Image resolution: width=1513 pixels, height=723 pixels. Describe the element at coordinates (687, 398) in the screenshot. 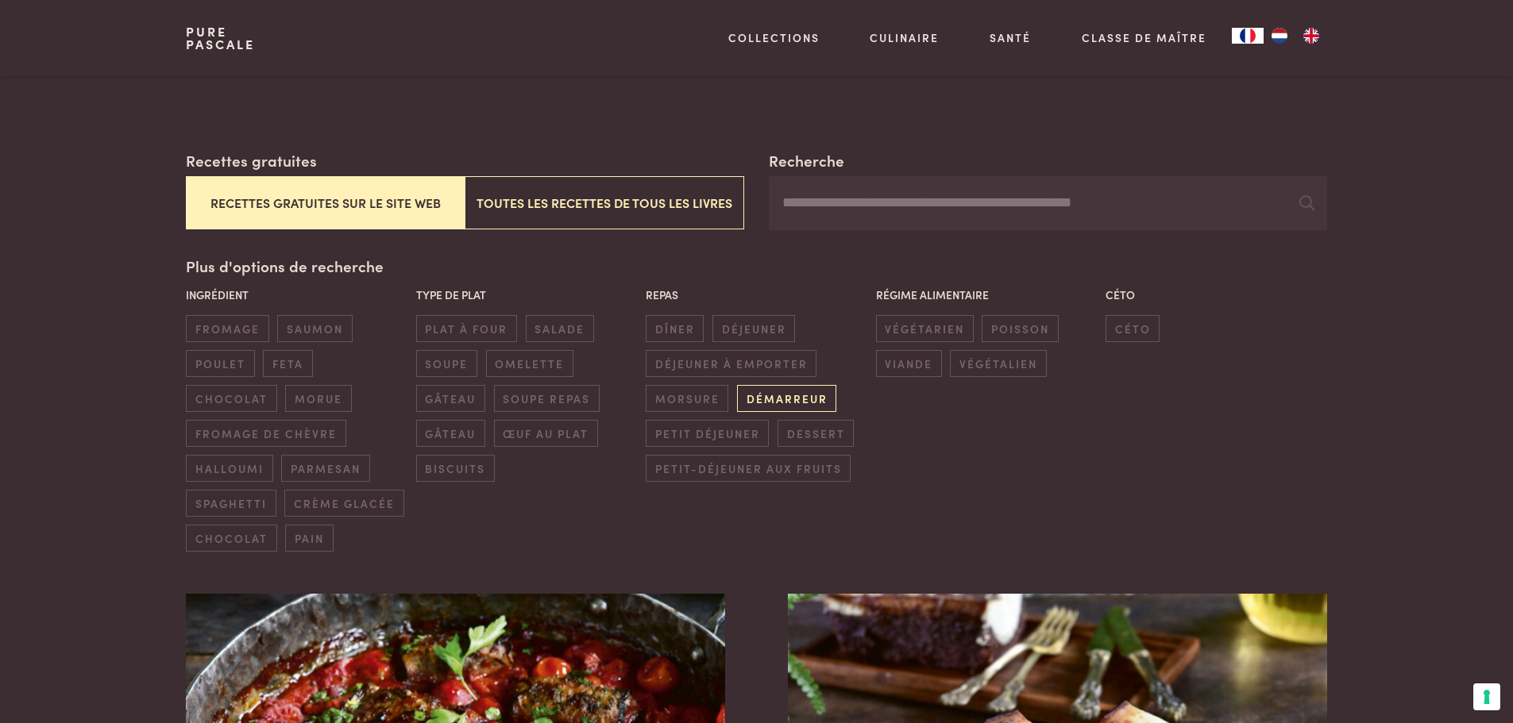

I see `span: morsure` at that location.